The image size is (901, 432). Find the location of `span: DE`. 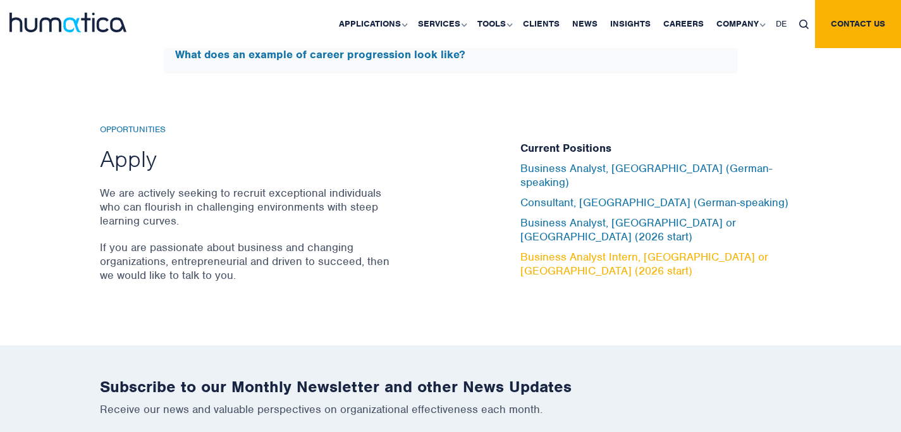

span: DE is located at coordinates (781, 23).